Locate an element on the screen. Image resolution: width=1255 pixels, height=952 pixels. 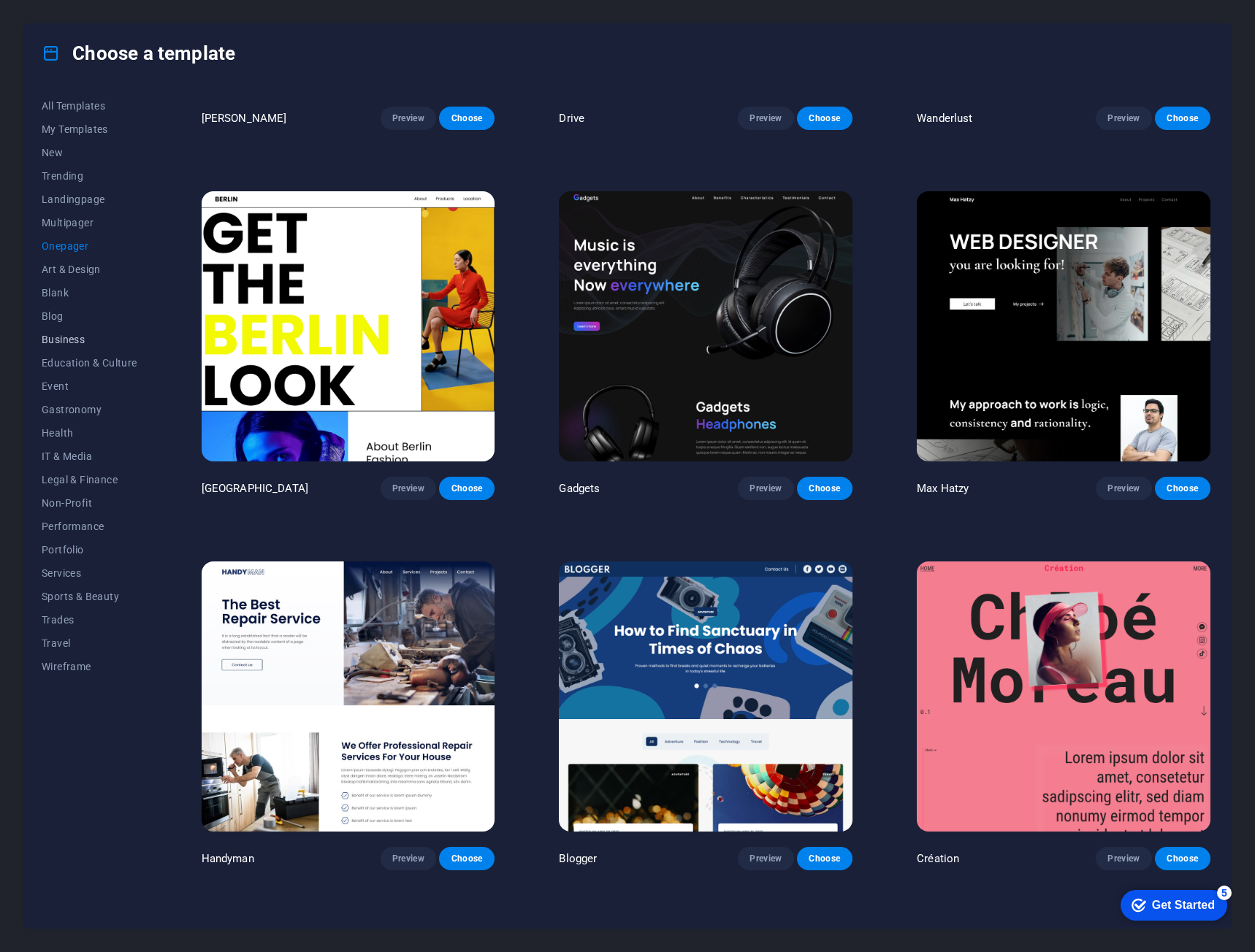
button: Landingpage is located at coordinates (89, 199).